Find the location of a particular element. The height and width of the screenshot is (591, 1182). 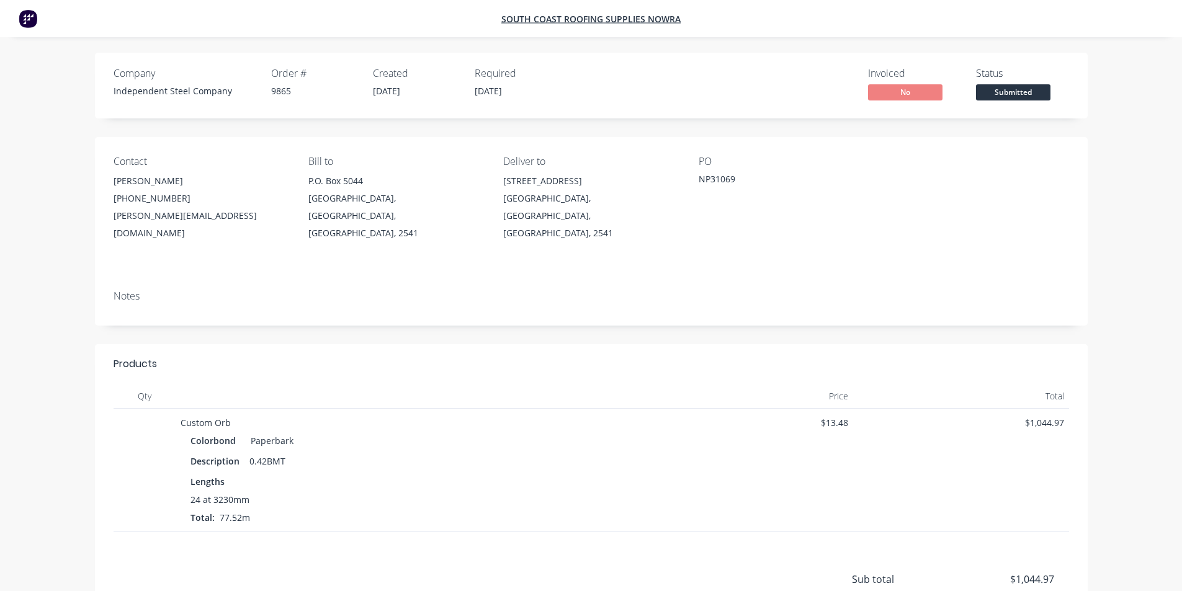

div: Invoiced is located at coordinates (914, 73).